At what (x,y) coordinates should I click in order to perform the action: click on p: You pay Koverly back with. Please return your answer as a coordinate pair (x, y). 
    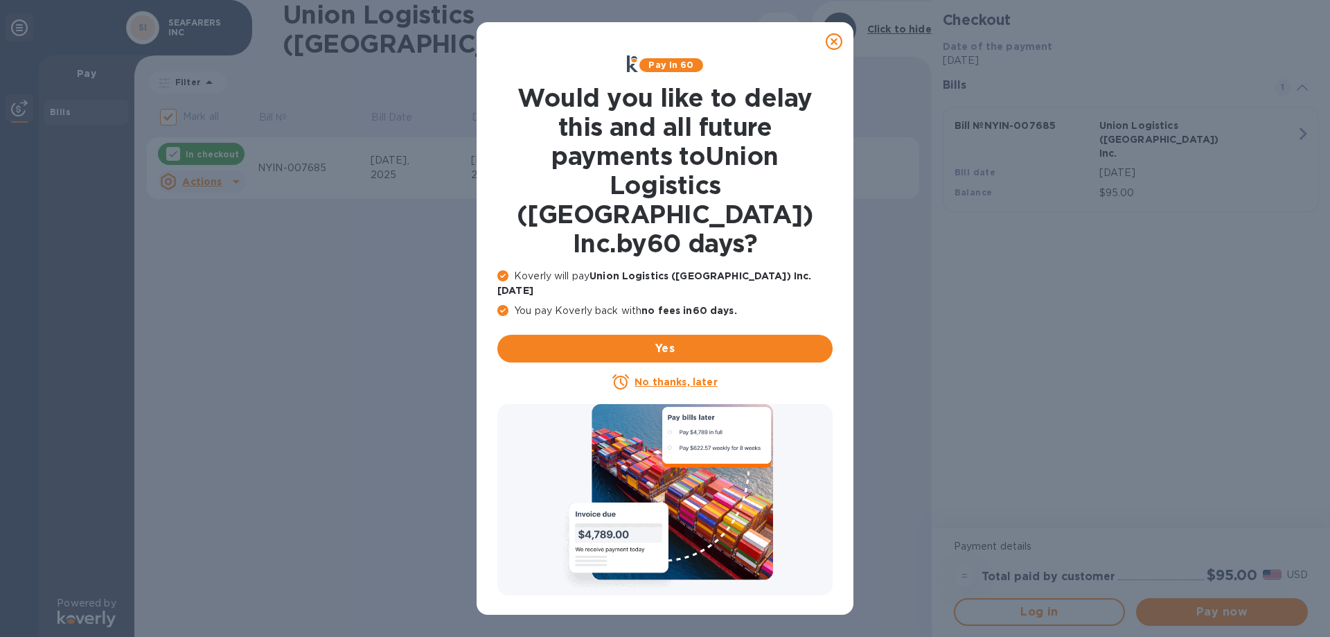
    Looking at the image, I should click on (665, 310).